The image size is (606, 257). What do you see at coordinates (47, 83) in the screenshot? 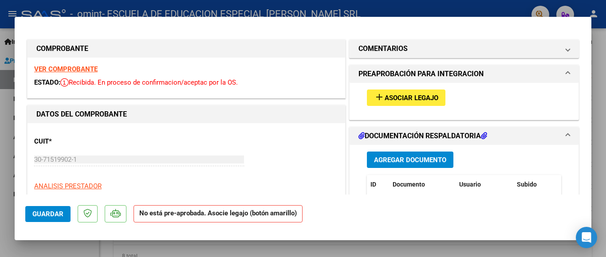
I see `span: ESTADO:` at bounding box center [47, 83].